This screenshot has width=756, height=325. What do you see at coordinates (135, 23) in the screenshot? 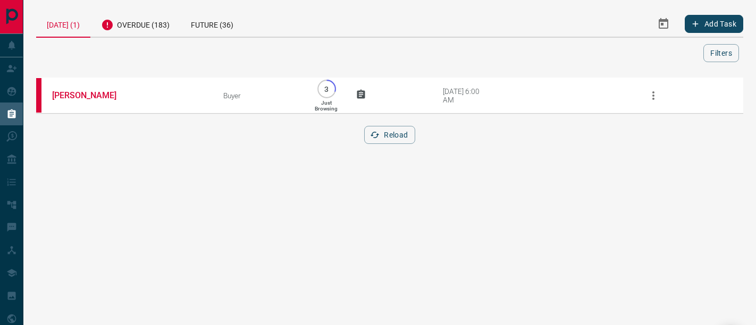
I see `div: Overdue (183)` at bounding box center [135, 23].